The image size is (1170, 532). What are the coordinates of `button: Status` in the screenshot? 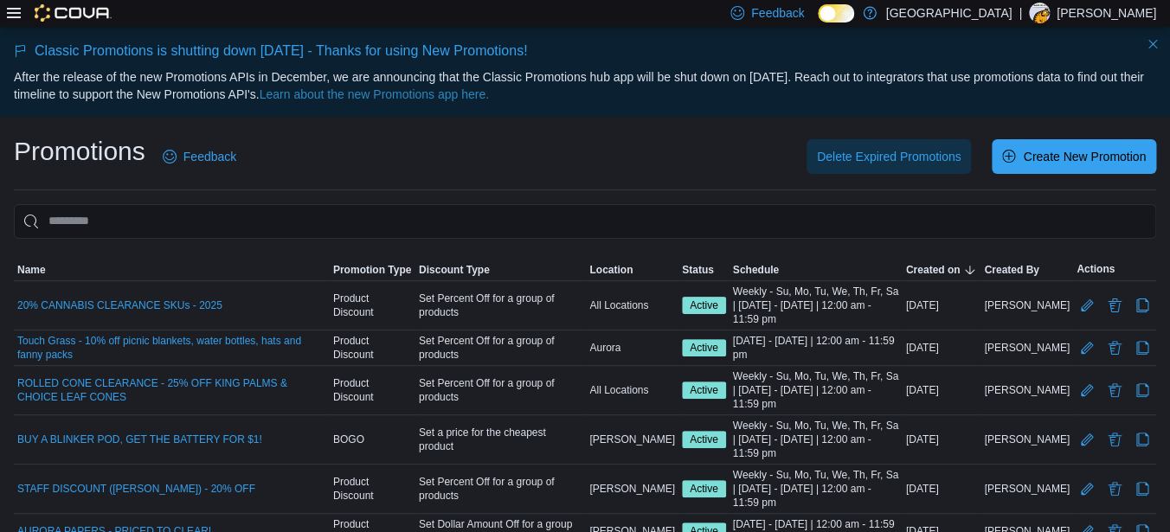 It's located at (703, 270).